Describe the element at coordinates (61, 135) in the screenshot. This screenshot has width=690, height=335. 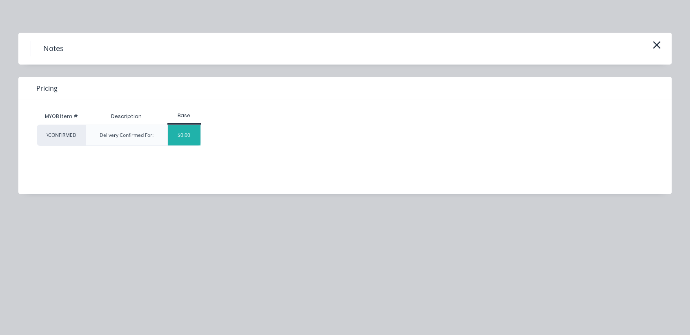
I see `div: \CONFIRMED` at that location.